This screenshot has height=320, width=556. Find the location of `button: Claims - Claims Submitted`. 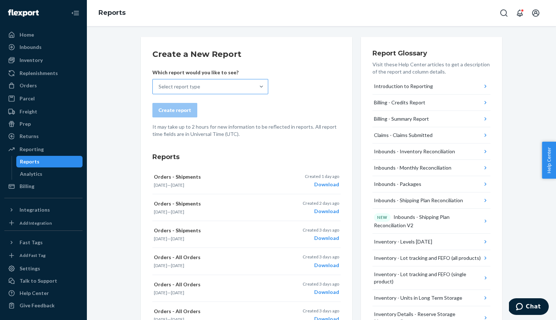

button: Claims - Claims Submitted is located at coordinates (431, 135).